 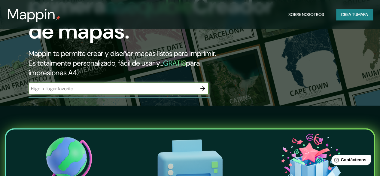 I want to click on img: pin de mapeo, so click(x=58, y=18).